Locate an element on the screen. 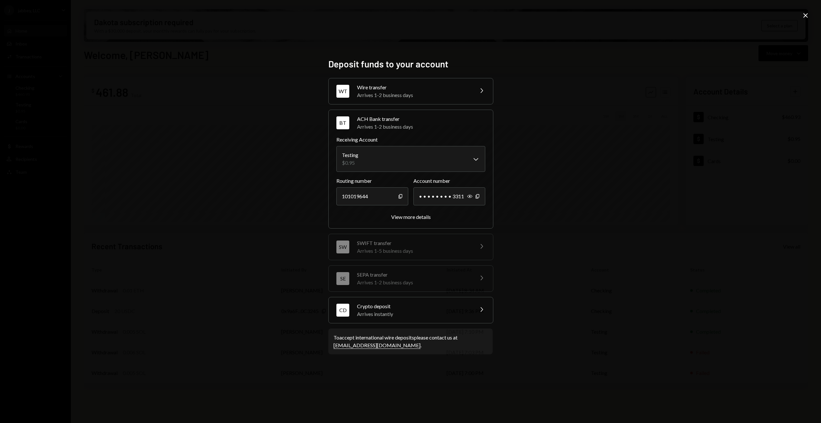  div: Arrives 1-5 business days is located at coordinates (413, 251).